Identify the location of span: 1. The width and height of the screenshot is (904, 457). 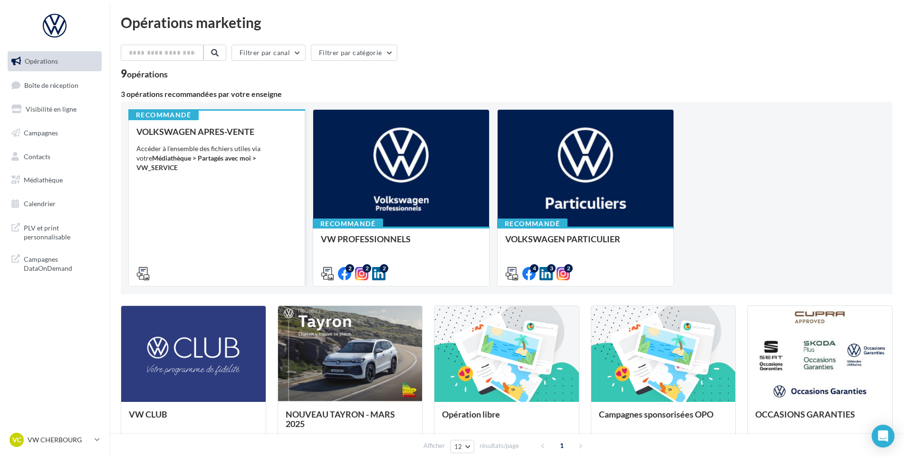
(562, 446).